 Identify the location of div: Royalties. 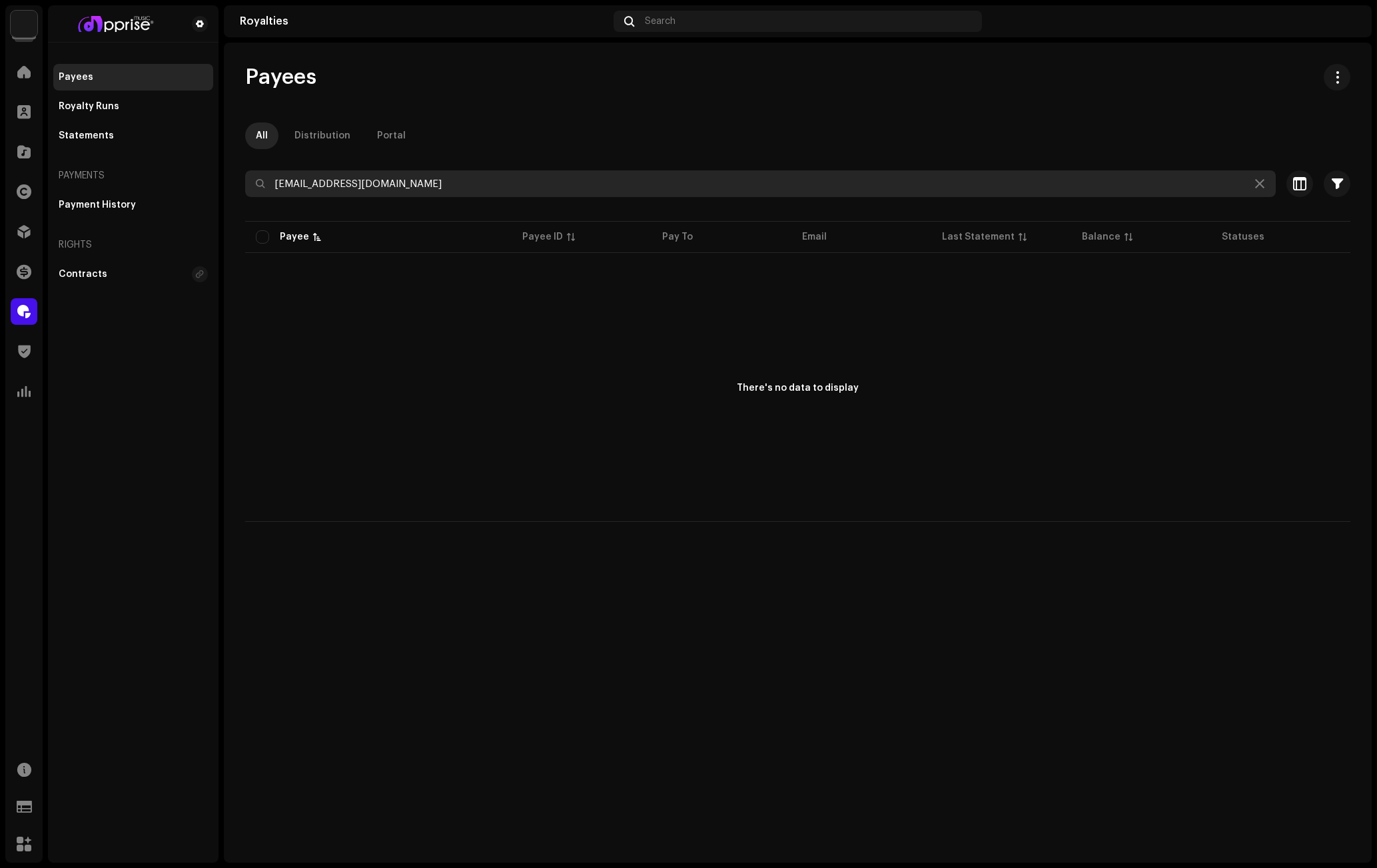
(423, 22).